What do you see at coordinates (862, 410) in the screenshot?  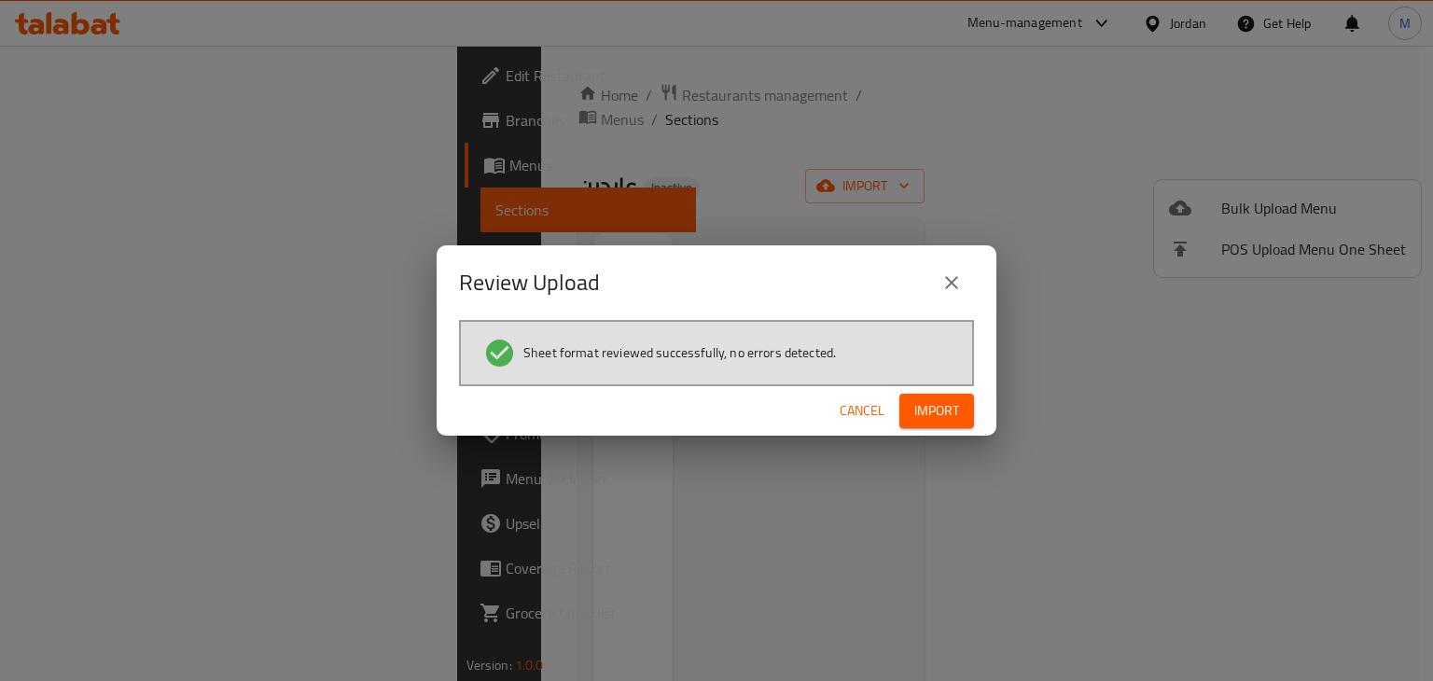 I see `button: Cancel` at bounding box center [862, 410].